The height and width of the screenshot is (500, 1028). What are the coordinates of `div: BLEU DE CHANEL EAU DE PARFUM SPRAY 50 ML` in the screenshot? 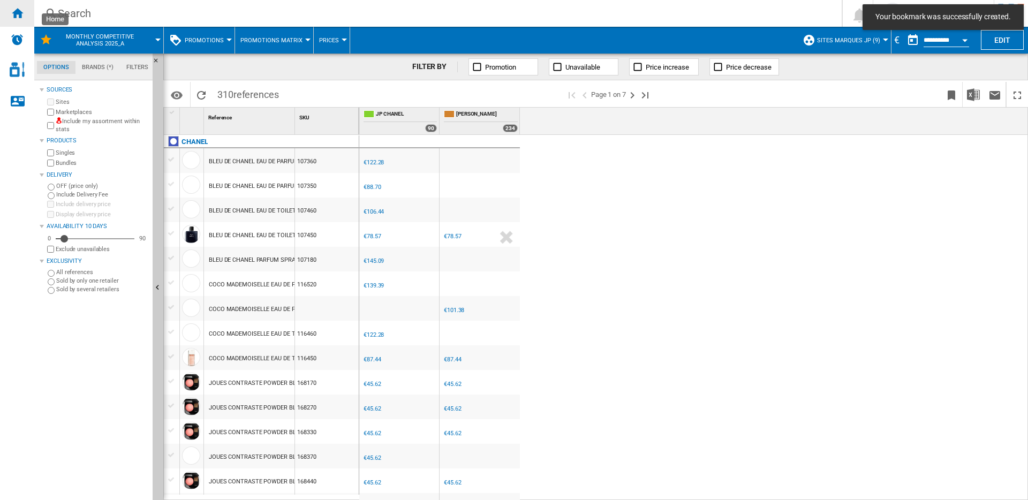 It's located at (273, 186).